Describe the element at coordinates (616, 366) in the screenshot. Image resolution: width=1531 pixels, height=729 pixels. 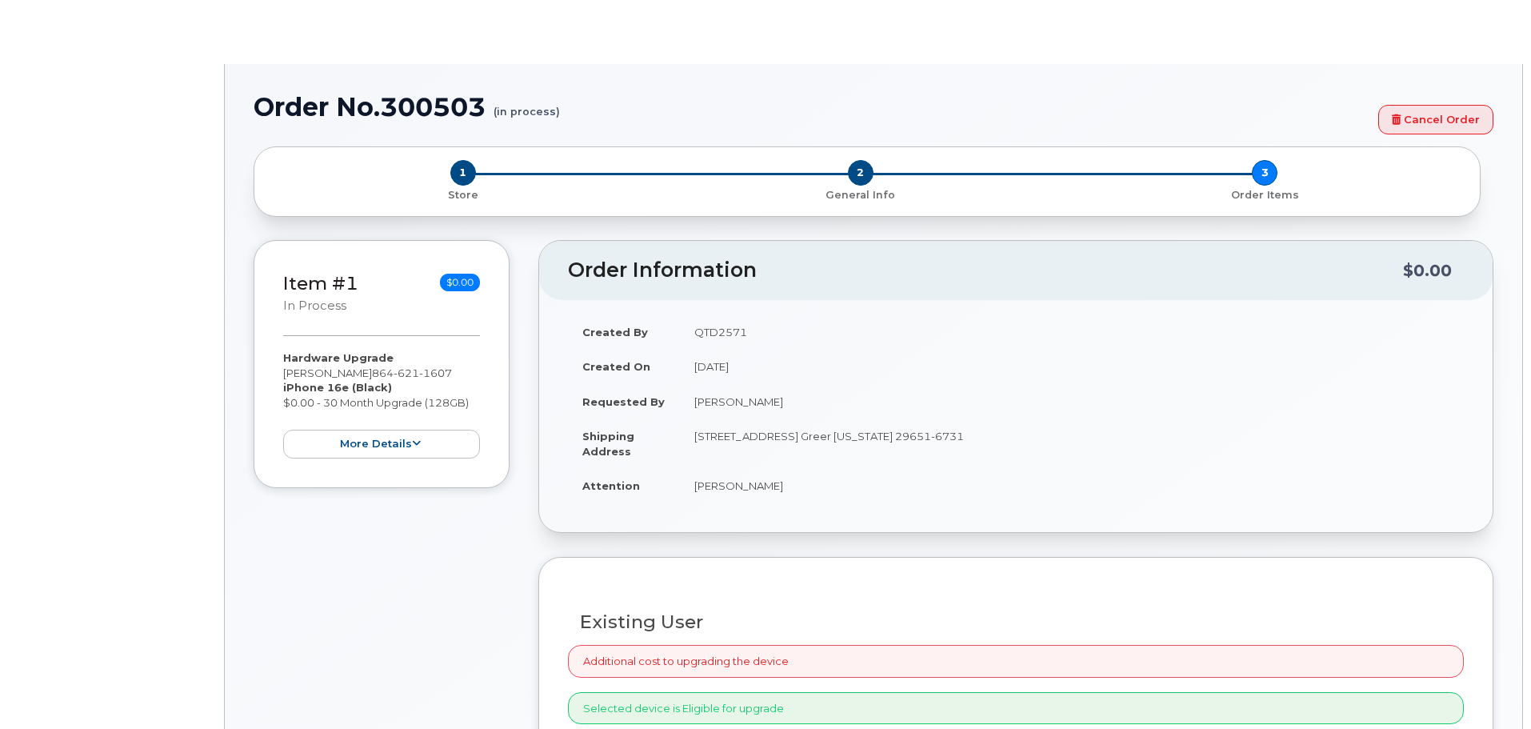
I see `strong: Created On` at that location.